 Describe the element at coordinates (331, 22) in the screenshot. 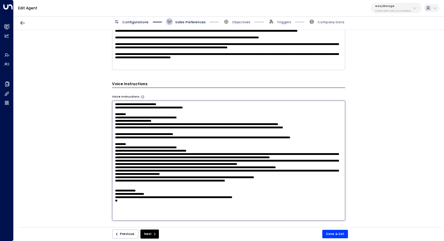

I see `span: Company Data` at that location.